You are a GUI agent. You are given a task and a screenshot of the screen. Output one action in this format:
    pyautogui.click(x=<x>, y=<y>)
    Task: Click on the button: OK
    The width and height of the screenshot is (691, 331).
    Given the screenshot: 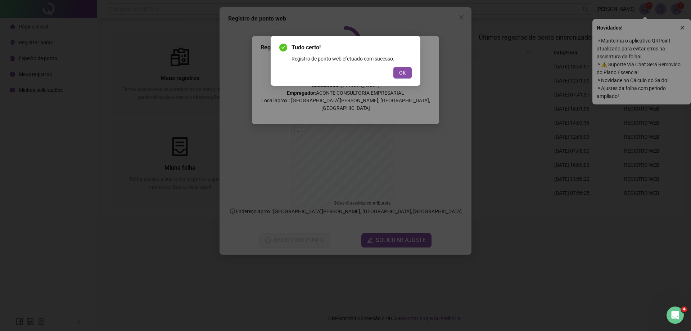 What is the action you would take?
    pyautogui.click(x=402, y=73)
    